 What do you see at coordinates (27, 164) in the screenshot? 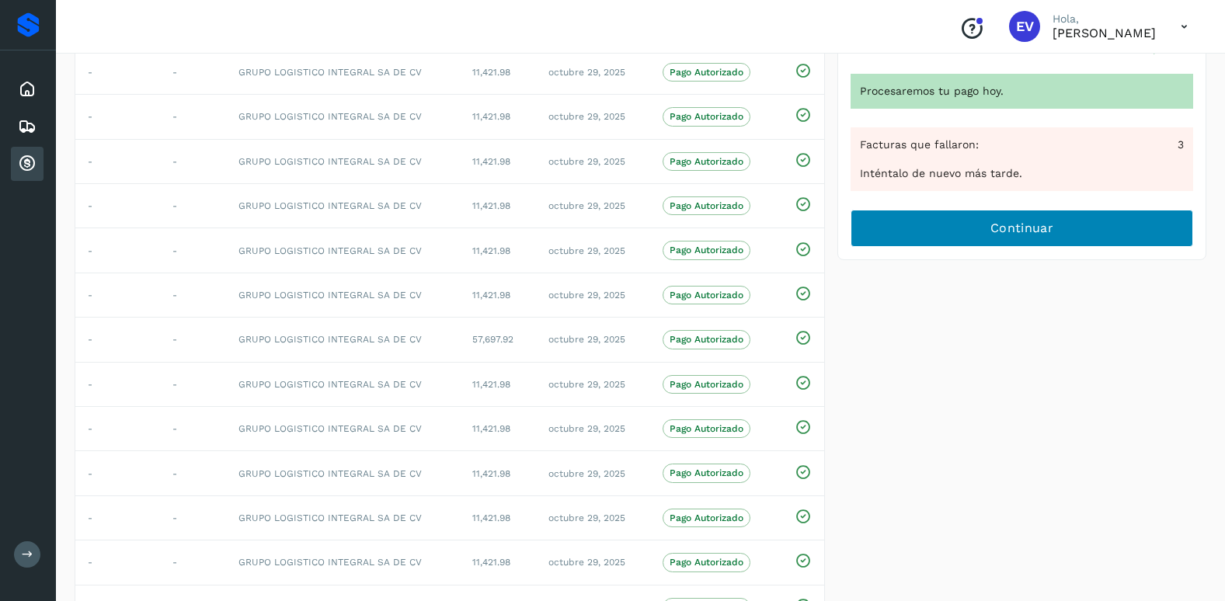
I see `div: Cuentas por cobrar` at bounding box center [27, 164].